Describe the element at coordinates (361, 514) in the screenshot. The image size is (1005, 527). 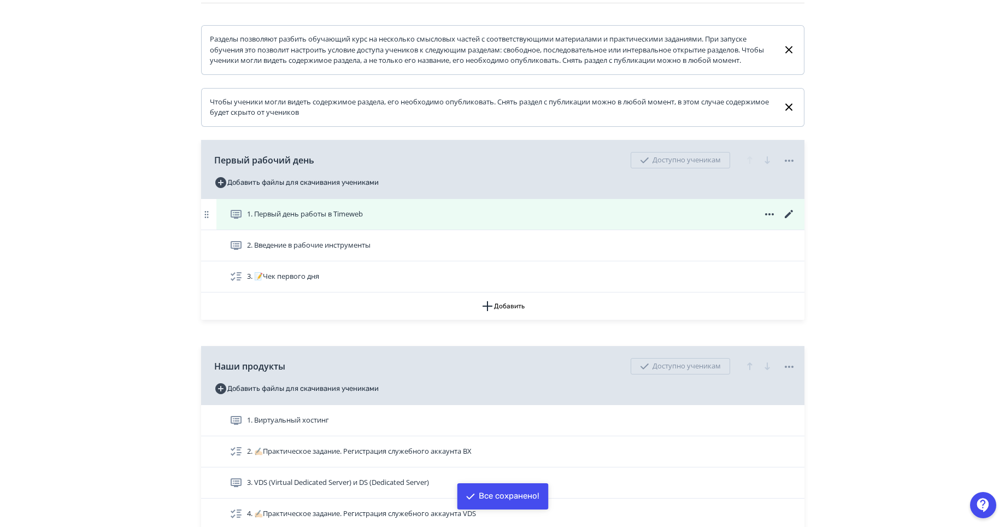
I see `span: 4. ✍🏻Практическое задание. Регистрация служебного аккаунта VDS` at that location.